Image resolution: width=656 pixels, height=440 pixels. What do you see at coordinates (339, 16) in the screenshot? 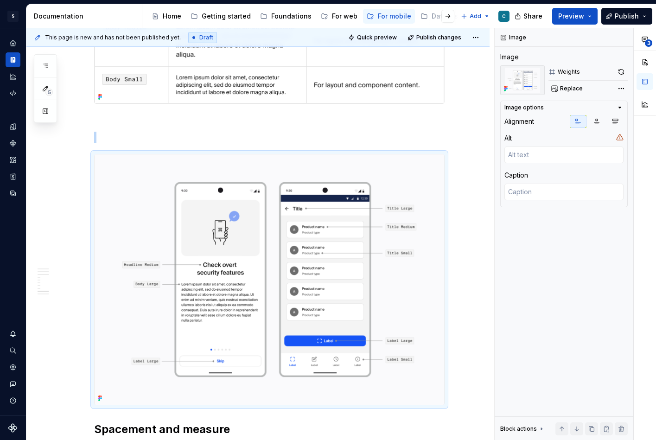
I see `a: For web` at bounding box center [339, 16].